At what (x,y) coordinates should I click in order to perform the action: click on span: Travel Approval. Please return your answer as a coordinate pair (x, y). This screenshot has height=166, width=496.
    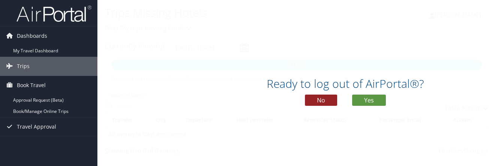
    Looking at the image, I should click on (36, 127).